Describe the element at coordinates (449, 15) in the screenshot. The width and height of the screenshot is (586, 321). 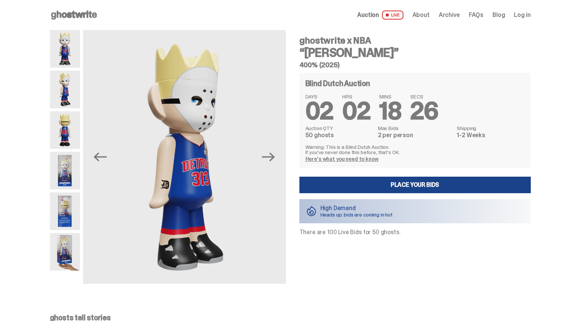
I see `a: Archive` at that location.